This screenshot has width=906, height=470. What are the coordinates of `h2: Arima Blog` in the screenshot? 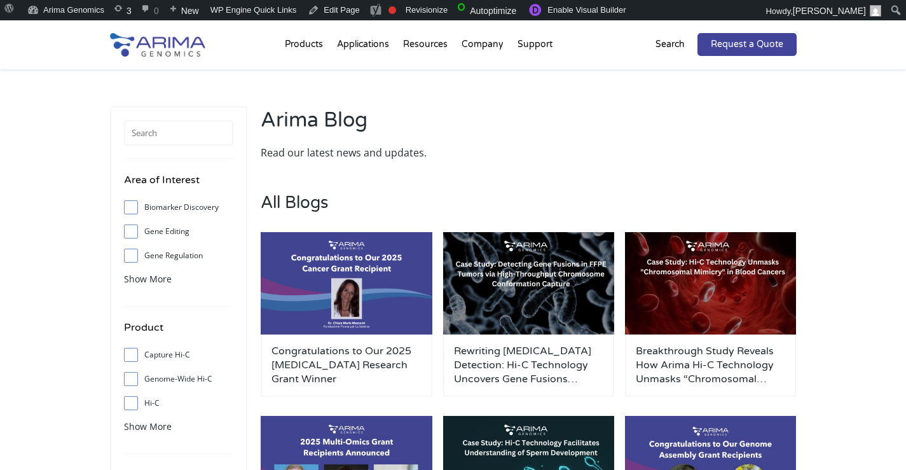 It's located at (391, 125).